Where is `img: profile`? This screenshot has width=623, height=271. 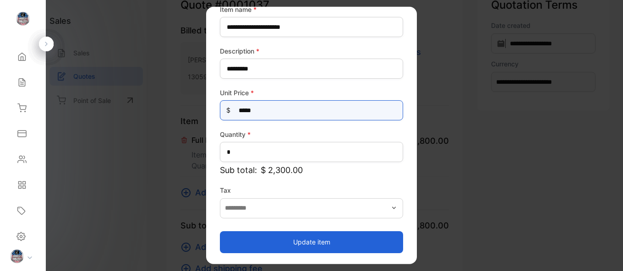
img: profile is located at coordinates (17, 257).